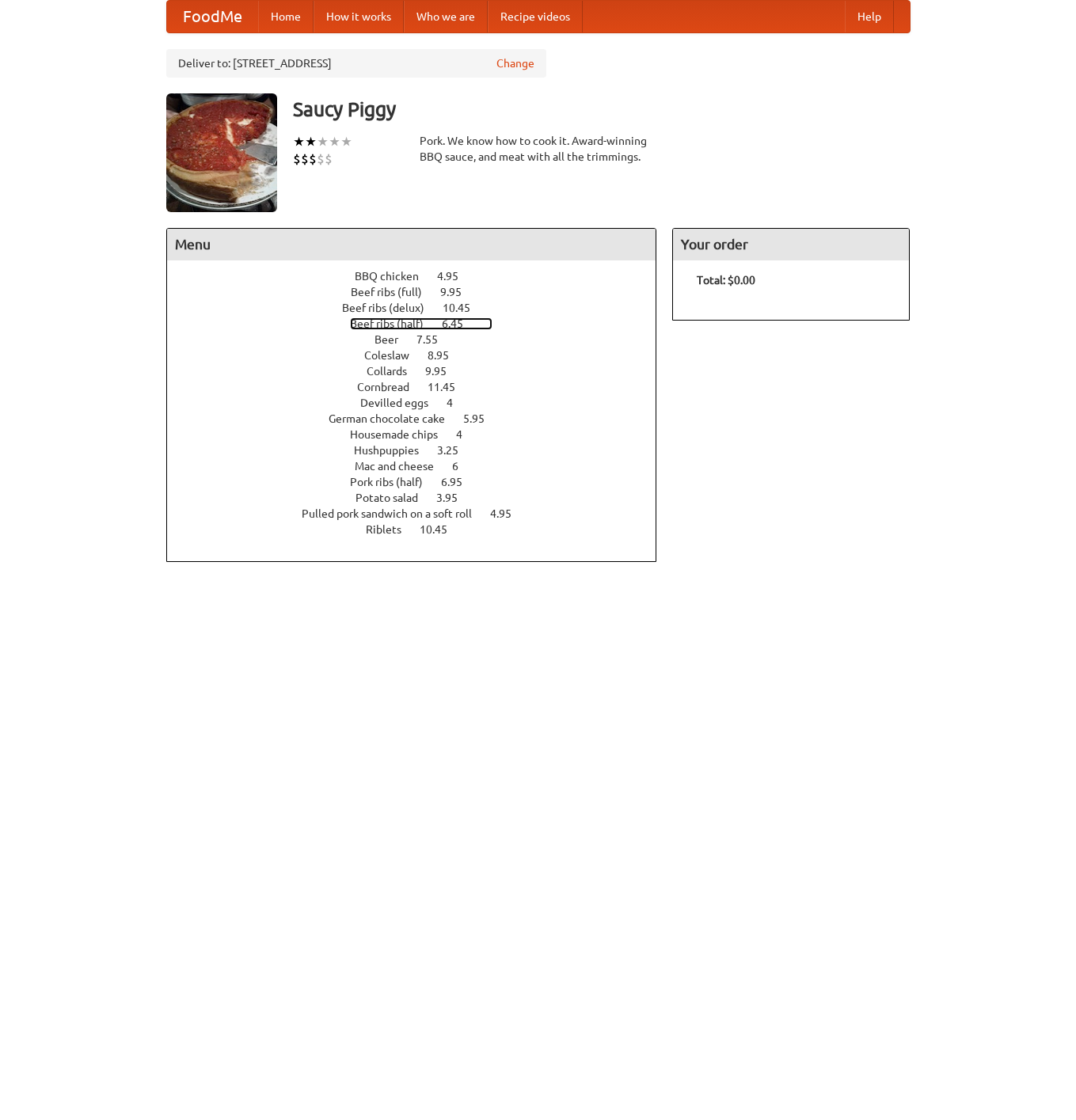 The width and height of the screenshot is (1076, 1120). I want to click on a: How it works, so click(359, 16).